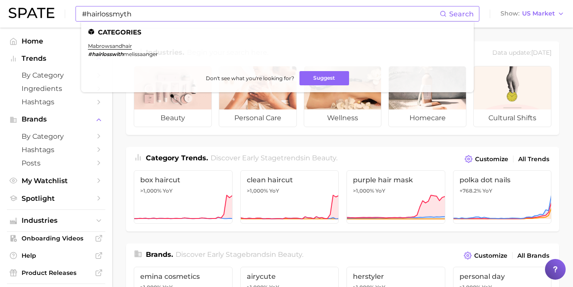 The image size is (573, 287). What do you see at coordinates (56, 41) in the screenshot?
I see `span: Home` at bounding box center [56, 41].